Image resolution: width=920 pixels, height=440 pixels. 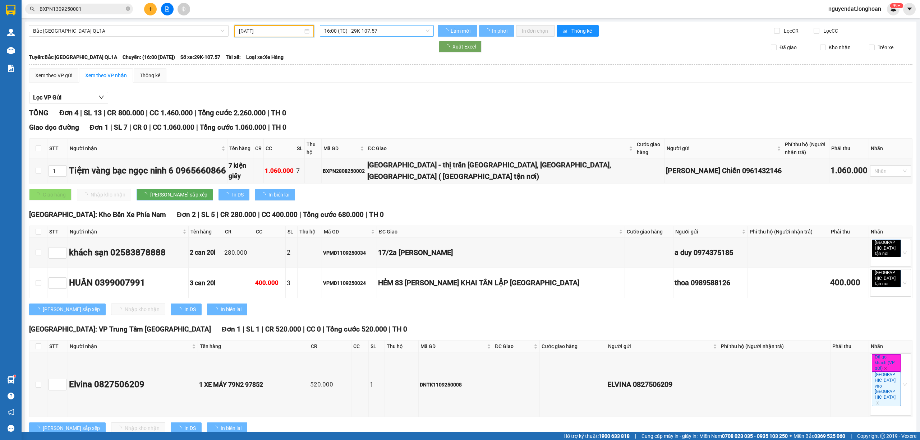 I want to click on span: Loại xe: Xe Hàng, so click(x=265, y=57).